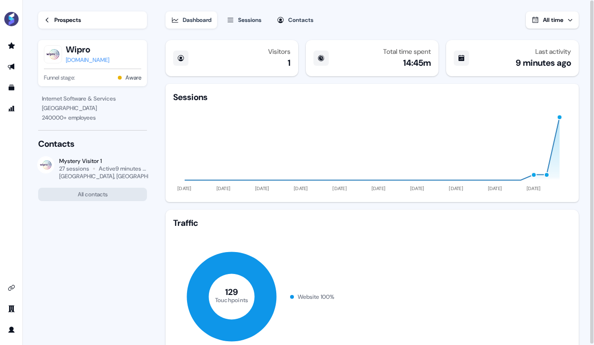 Image resolution: width=594 pixels, height=345 pixels. I want to click on a: Go to integrations, so click(11, 288).